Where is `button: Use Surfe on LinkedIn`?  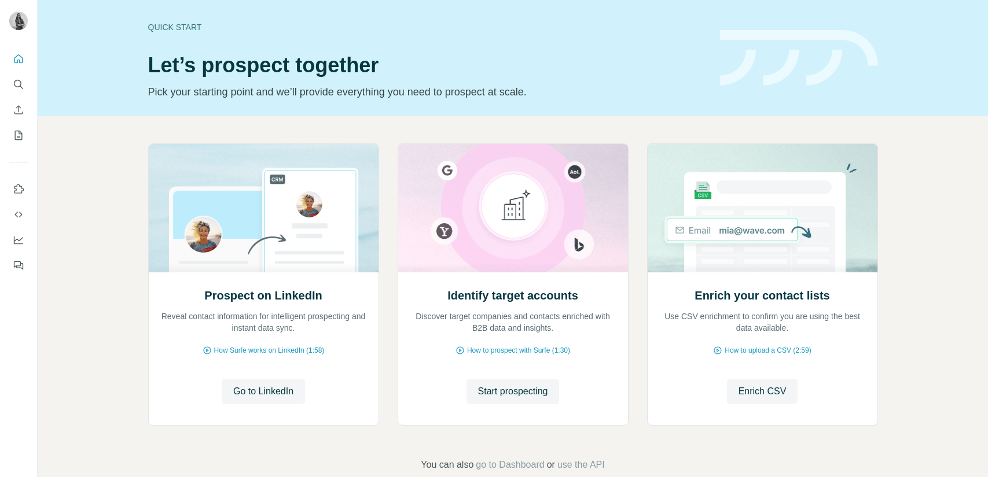 button: Use Surfe on LinkedIn is located at coordinates (19, 189).